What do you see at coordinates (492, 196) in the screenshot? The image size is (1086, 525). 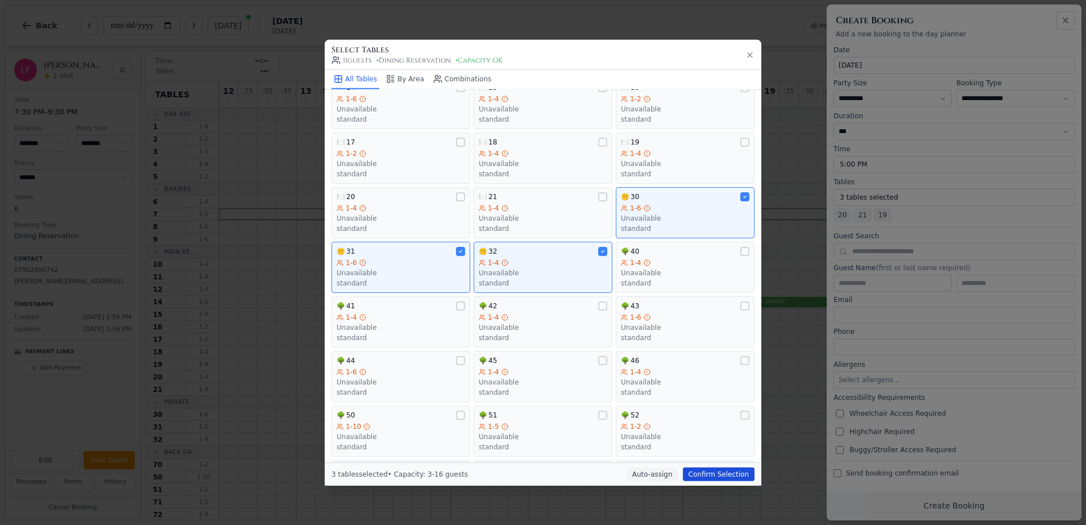 I see `span: 21` at bounding box center [492, 196].